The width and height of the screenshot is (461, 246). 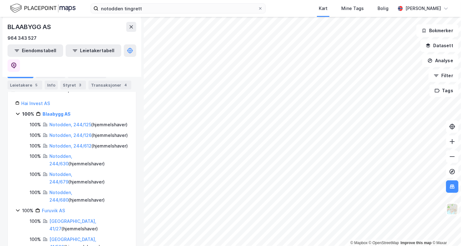 I want to click on button: Bokmerker, so click(x=437, y=31).